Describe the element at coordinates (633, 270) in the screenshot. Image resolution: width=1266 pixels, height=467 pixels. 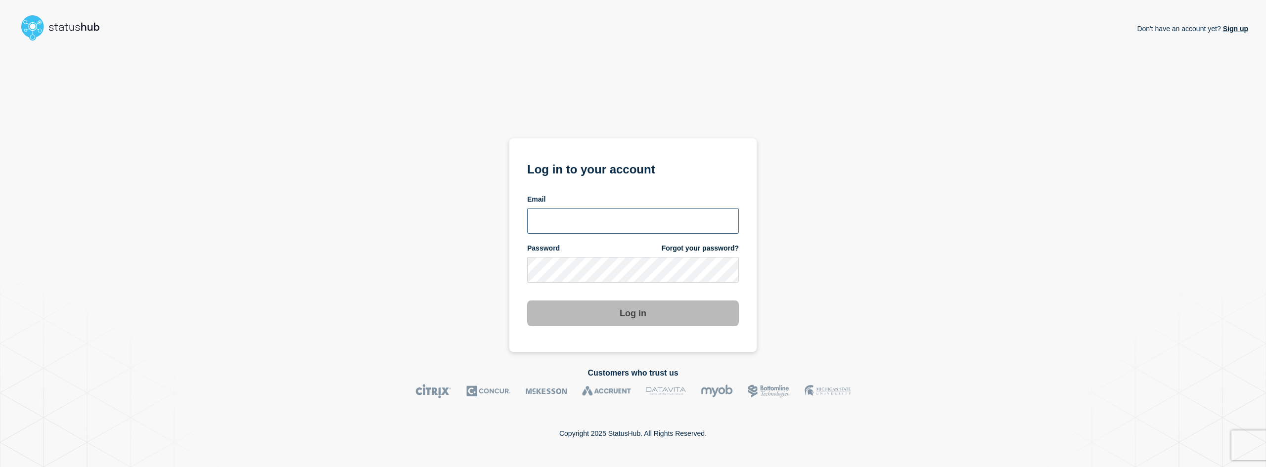
I see `input: password input` at that location.